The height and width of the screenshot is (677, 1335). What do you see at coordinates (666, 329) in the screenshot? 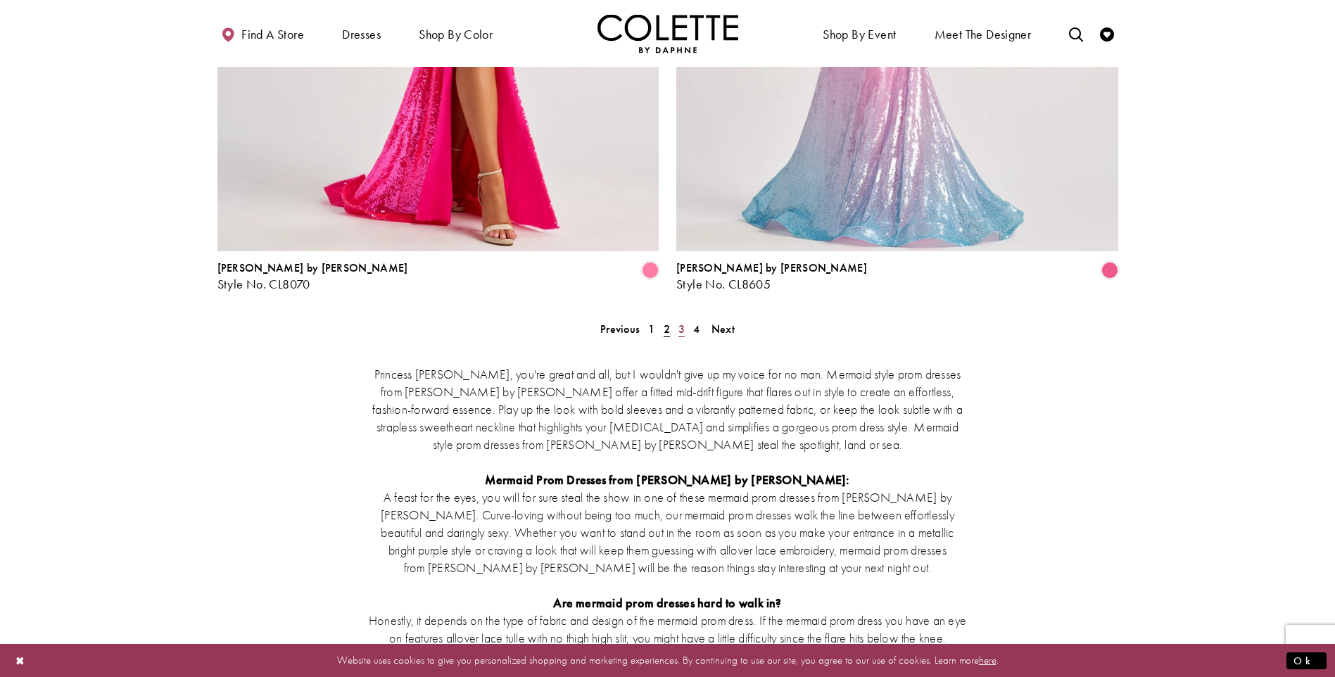
I see `span: 2` at bounding box center [666, 329].